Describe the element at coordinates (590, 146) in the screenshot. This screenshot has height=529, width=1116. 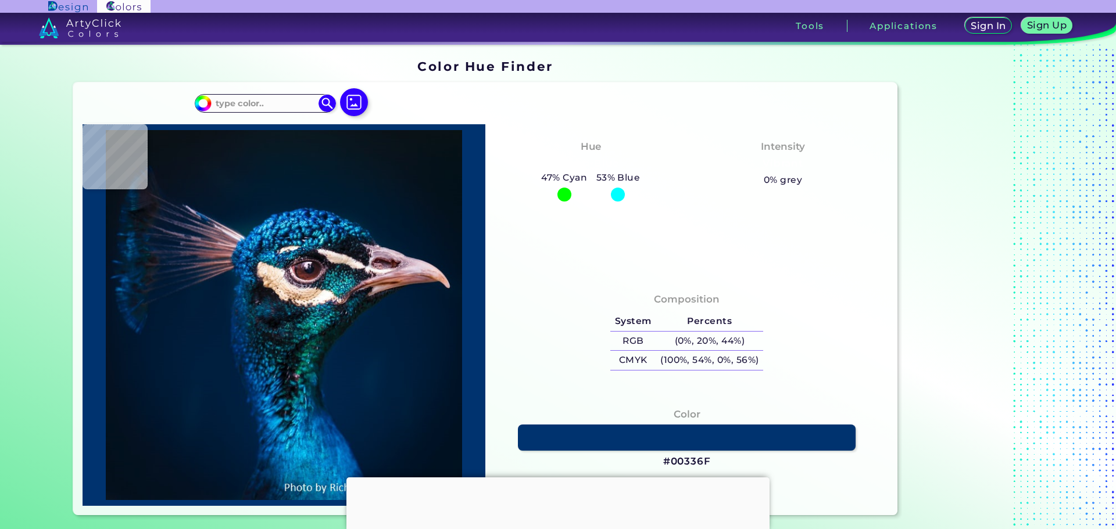
I see `h4: Hue` at that location.